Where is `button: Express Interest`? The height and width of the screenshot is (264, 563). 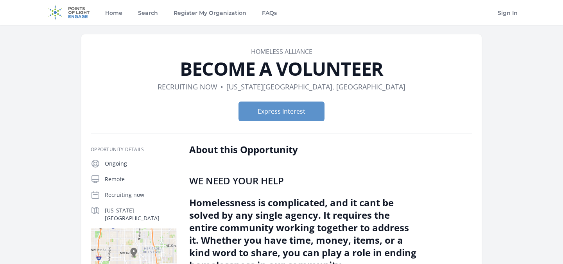 button: Express Interest is located at coordinates (282, 111).